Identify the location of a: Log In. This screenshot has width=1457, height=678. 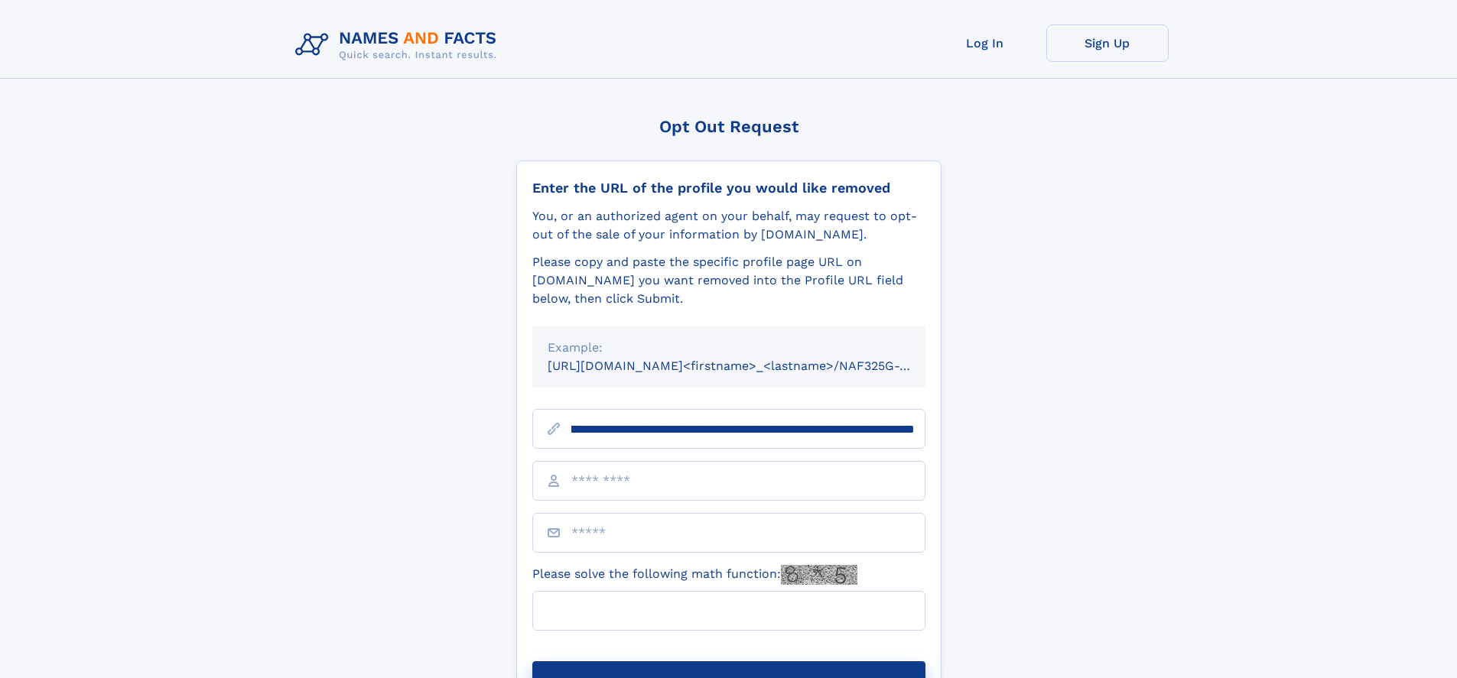
(985, 43).